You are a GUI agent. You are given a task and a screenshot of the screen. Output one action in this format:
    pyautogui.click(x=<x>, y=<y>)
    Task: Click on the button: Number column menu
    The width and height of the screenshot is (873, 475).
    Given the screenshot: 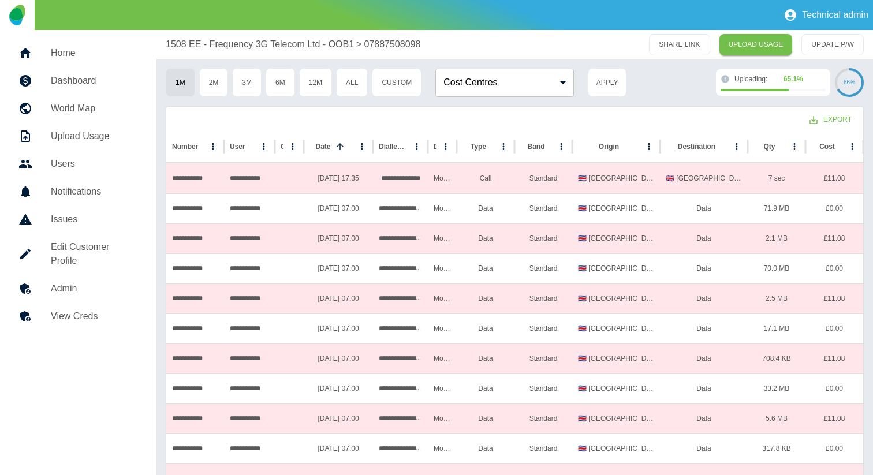 What is the action you would take?
    pyautogui.click(x=213, y=147)
    